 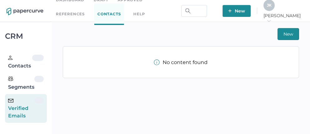 I want to click on div: CRM, so click(x=26, y=36).